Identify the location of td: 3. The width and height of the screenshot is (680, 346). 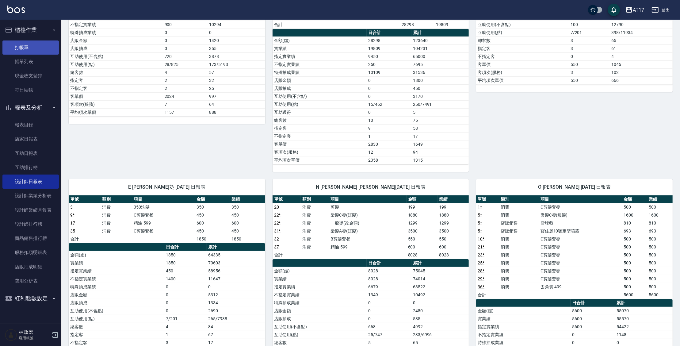
(589, 48).